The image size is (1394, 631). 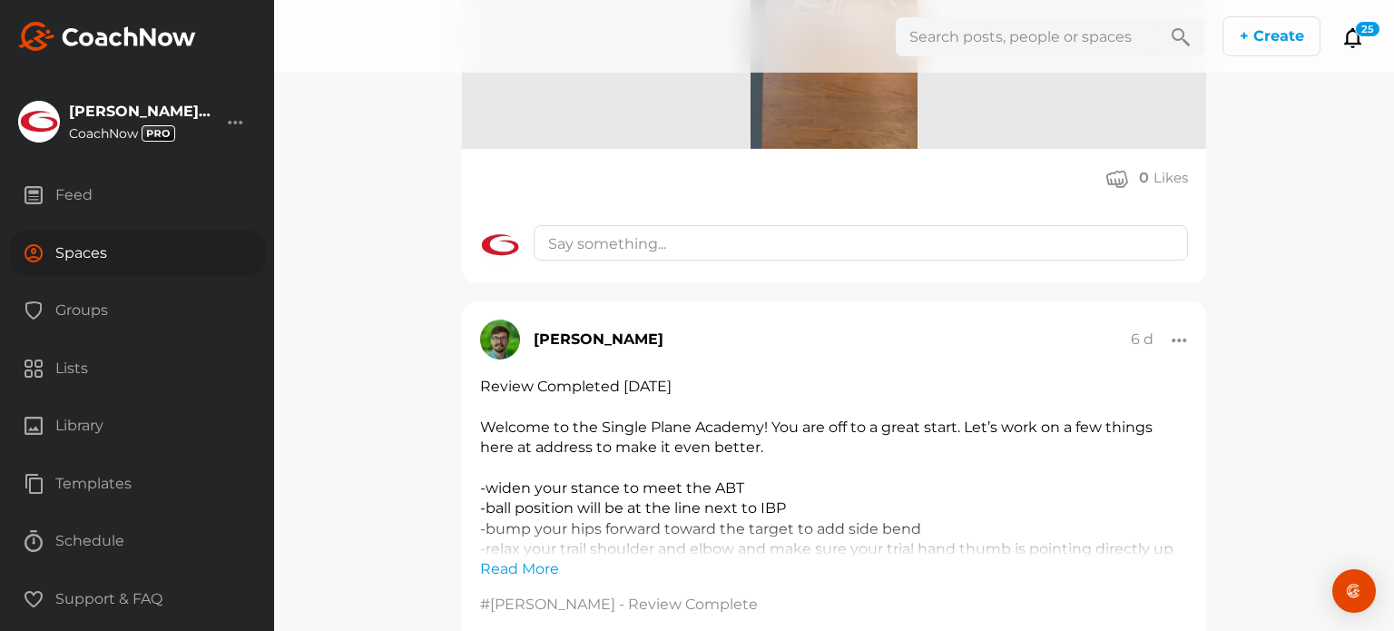 What do you see at coordinates (137, 317) in the screenshot?
I see `a: Groups` at bounding box center [137, 317].